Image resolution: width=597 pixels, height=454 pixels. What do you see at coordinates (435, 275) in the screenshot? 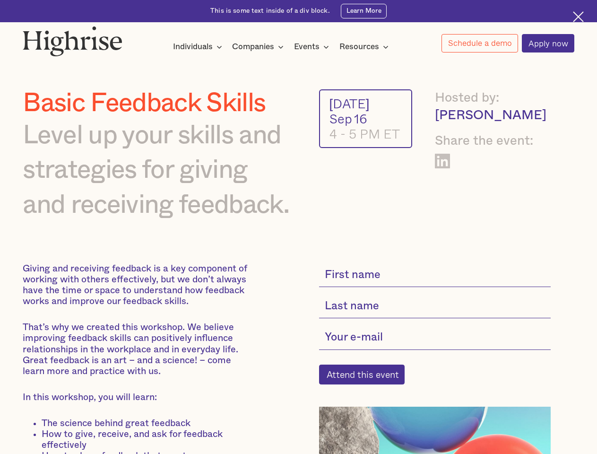
I see `input: First name` at bounding box center [435, 275].